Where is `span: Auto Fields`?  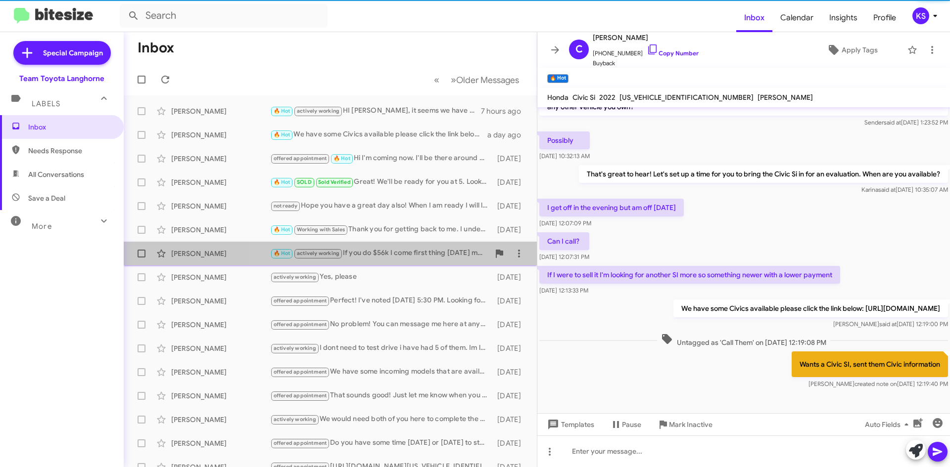 span: Auto Fields is located at coordinates (888, 425).